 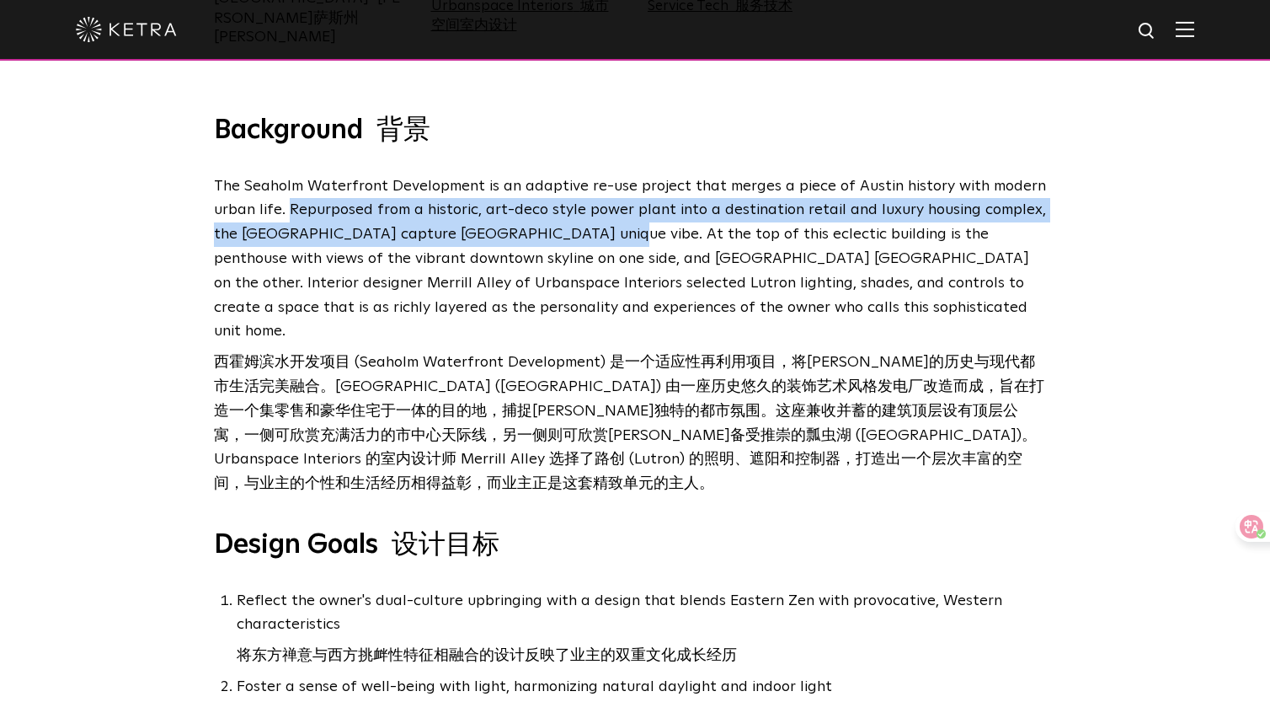 What do you see at coordinates (1147, 31) in the screenshot?
I see `img: search icon` at bounding box center [1147, 31].